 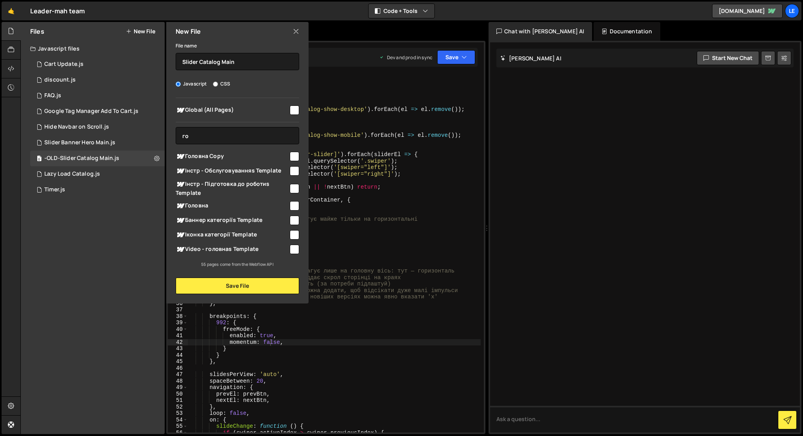 I want to click on span: Баннер категоріїs Template, so click(x=232, y=220).